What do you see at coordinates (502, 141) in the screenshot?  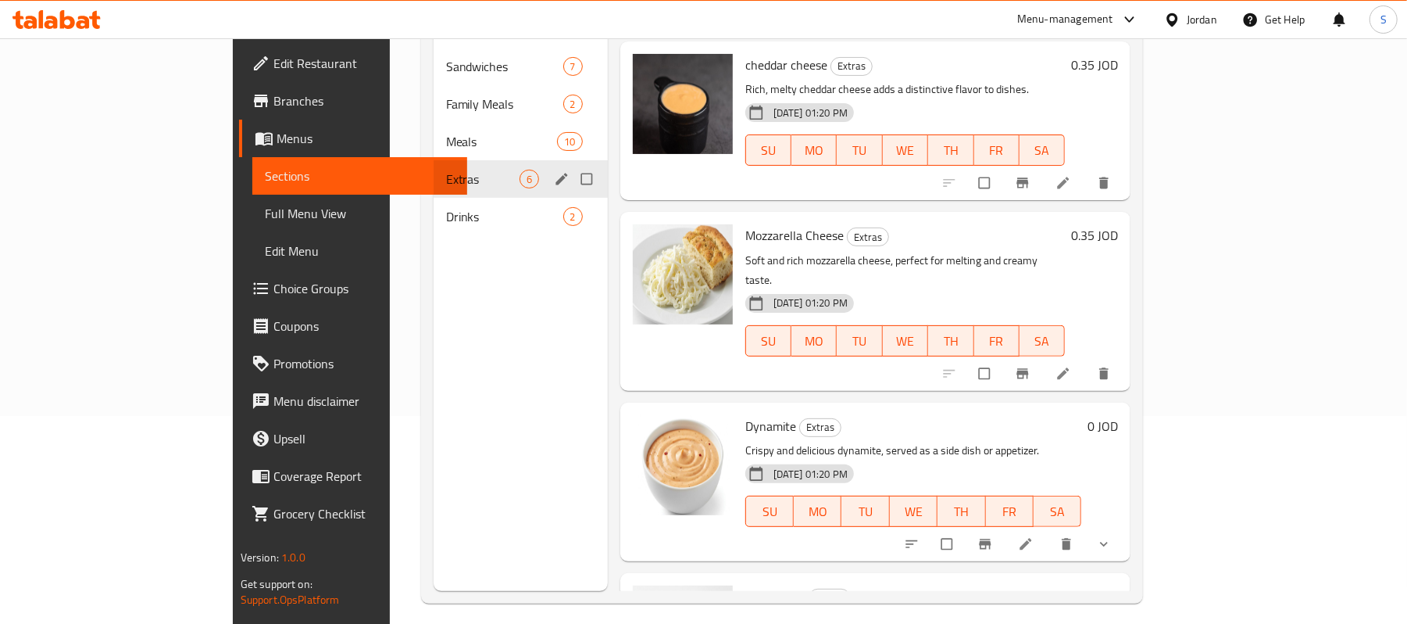 I see `div: Meals` at bounding box center [502, 141].